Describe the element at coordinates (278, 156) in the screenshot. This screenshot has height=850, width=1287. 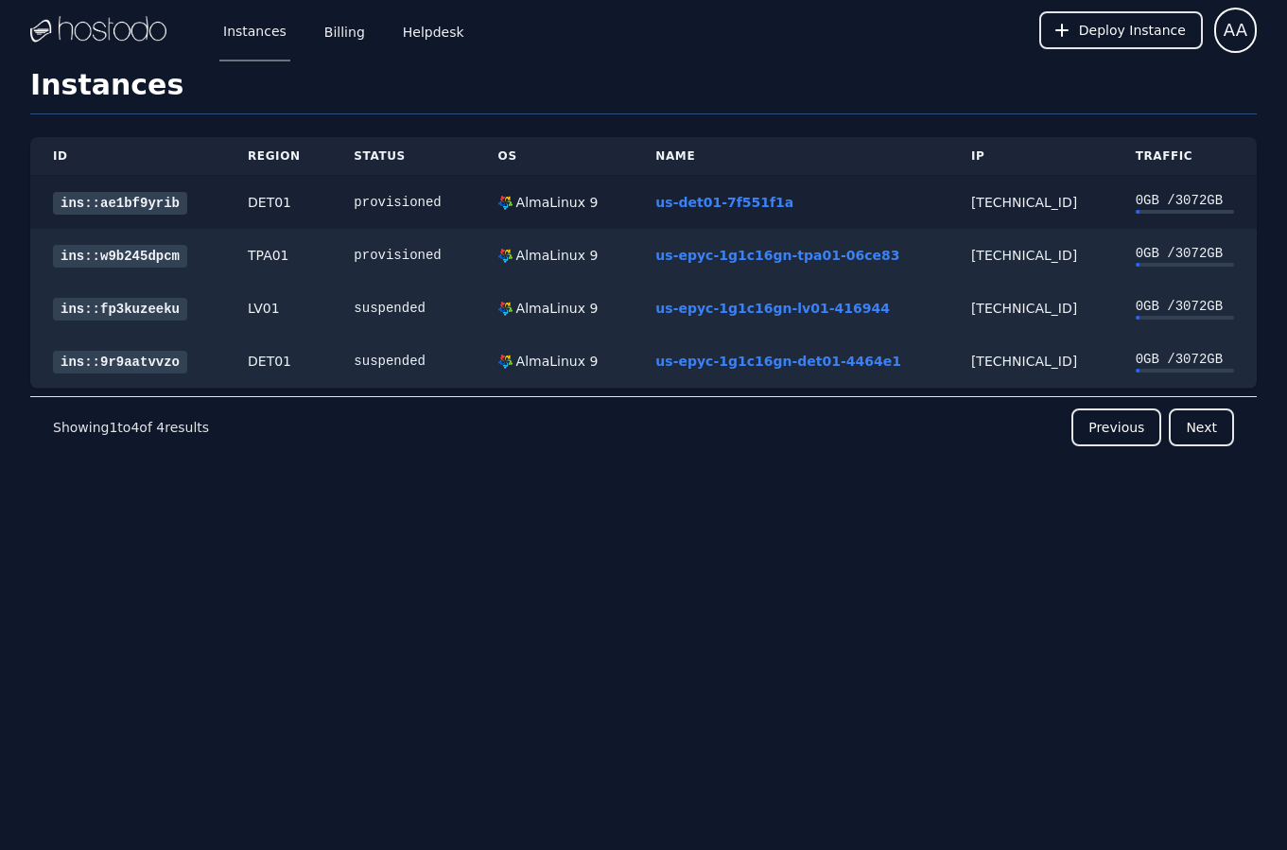
I see `th: Region` at that location.